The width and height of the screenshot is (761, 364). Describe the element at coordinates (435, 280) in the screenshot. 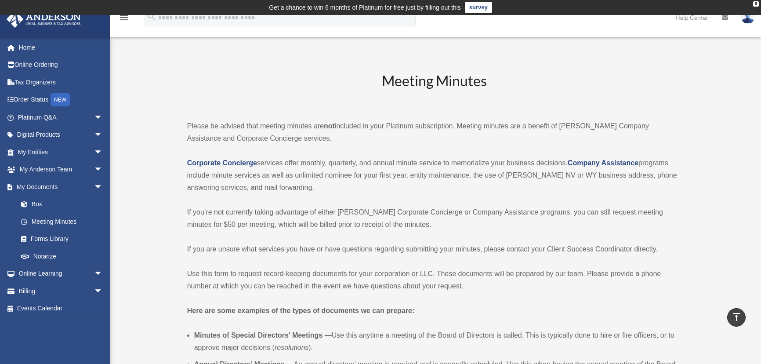

I see `p: Use this form to request record-keeping documents for your corporation or LLC. These documents wi...` at that location.